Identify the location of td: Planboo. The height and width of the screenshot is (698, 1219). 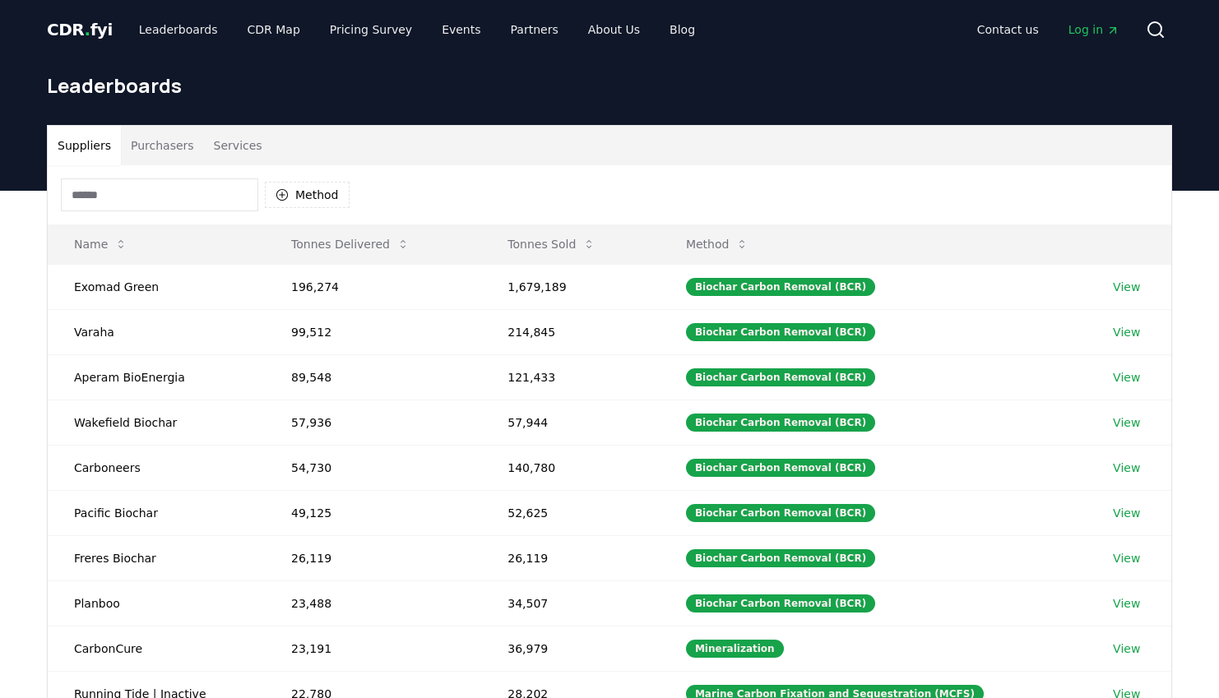
(156, 603).